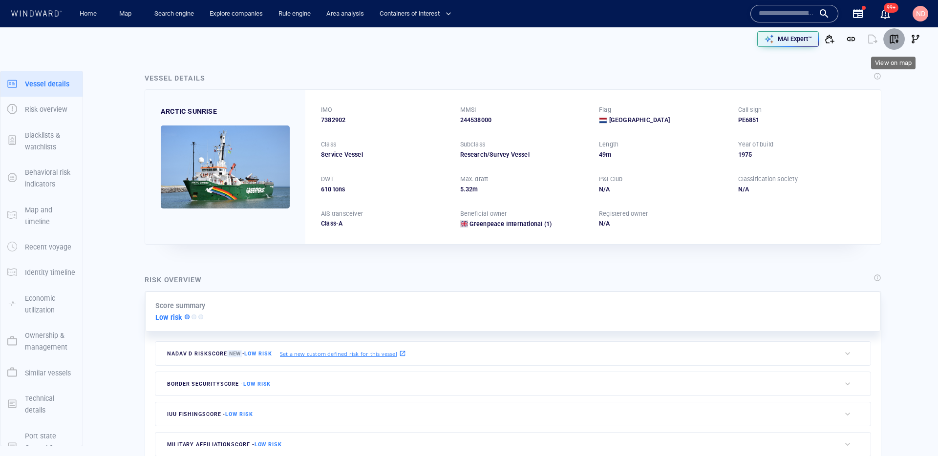 This screenshot has height=456, width=938. I want to click on span: ND, so click(920, 14).